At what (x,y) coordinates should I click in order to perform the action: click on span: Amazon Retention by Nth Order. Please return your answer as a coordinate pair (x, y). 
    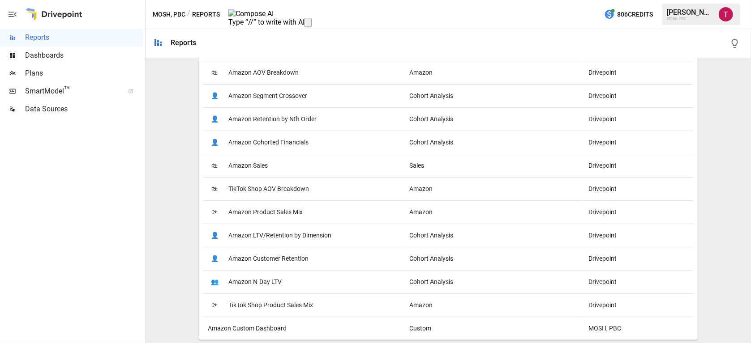
    Looking at the image, I should click on (272, 119).